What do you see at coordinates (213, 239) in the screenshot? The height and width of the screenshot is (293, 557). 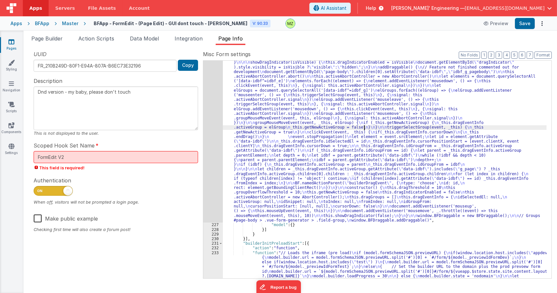 I see `div: 230` at bounding box center [213, 239].